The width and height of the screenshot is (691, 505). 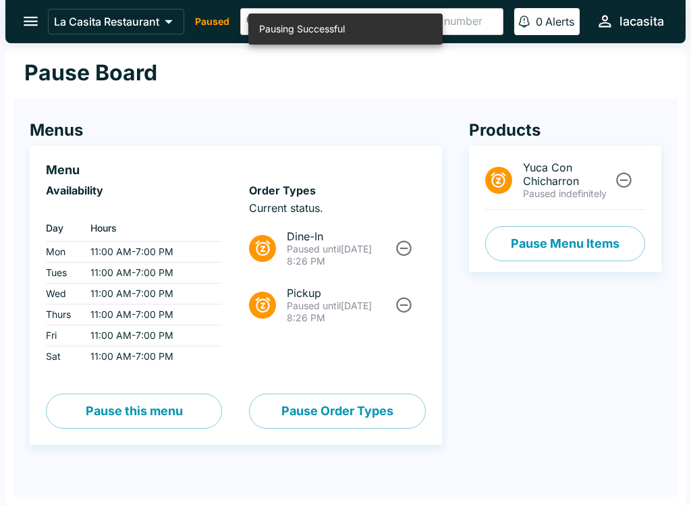 What do you see at coordinates (565, 130) in the screenshot?
I see `h4: Products` at bounding box center [565, 130].